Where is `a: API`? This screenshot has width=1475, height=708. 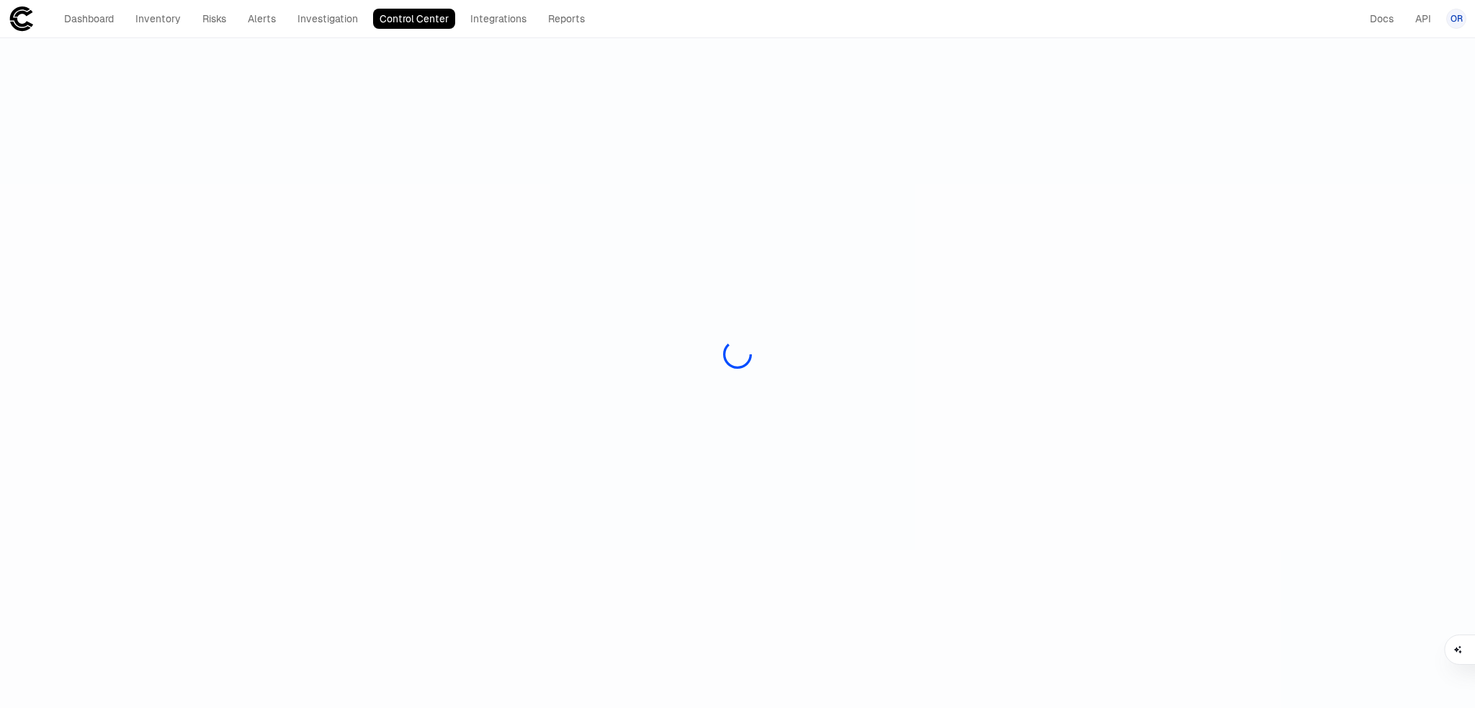
a: API is located at coordinates (1423, 19).